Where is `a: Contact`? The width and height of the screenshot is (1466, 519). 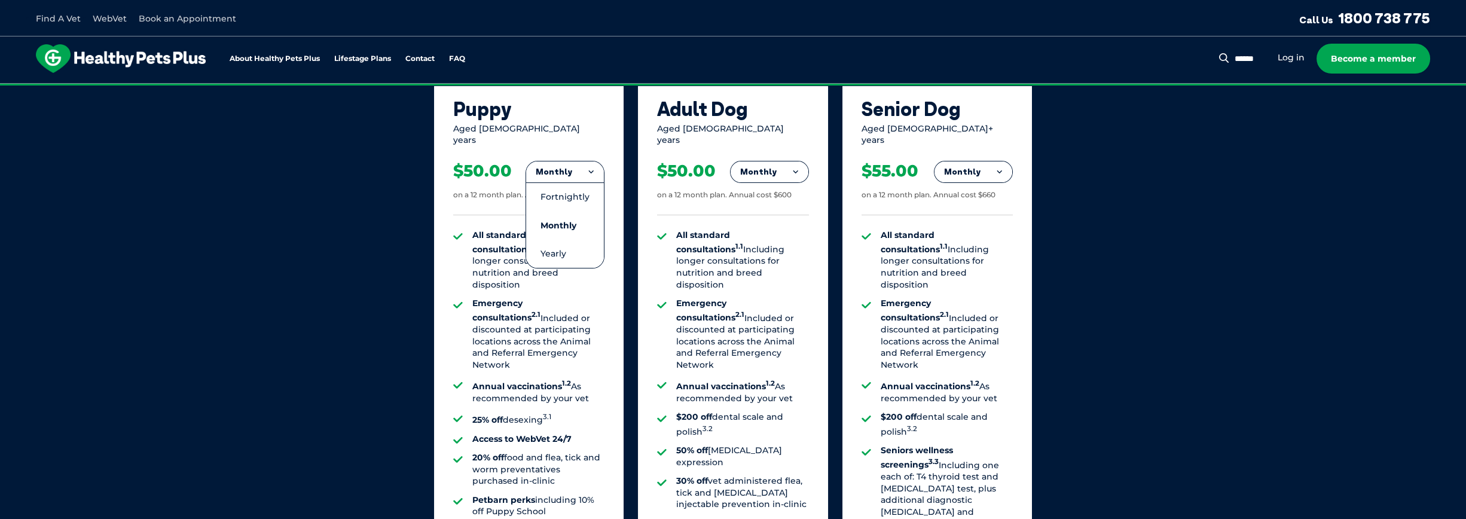 a: Contact is located at coordinates (420, 59).